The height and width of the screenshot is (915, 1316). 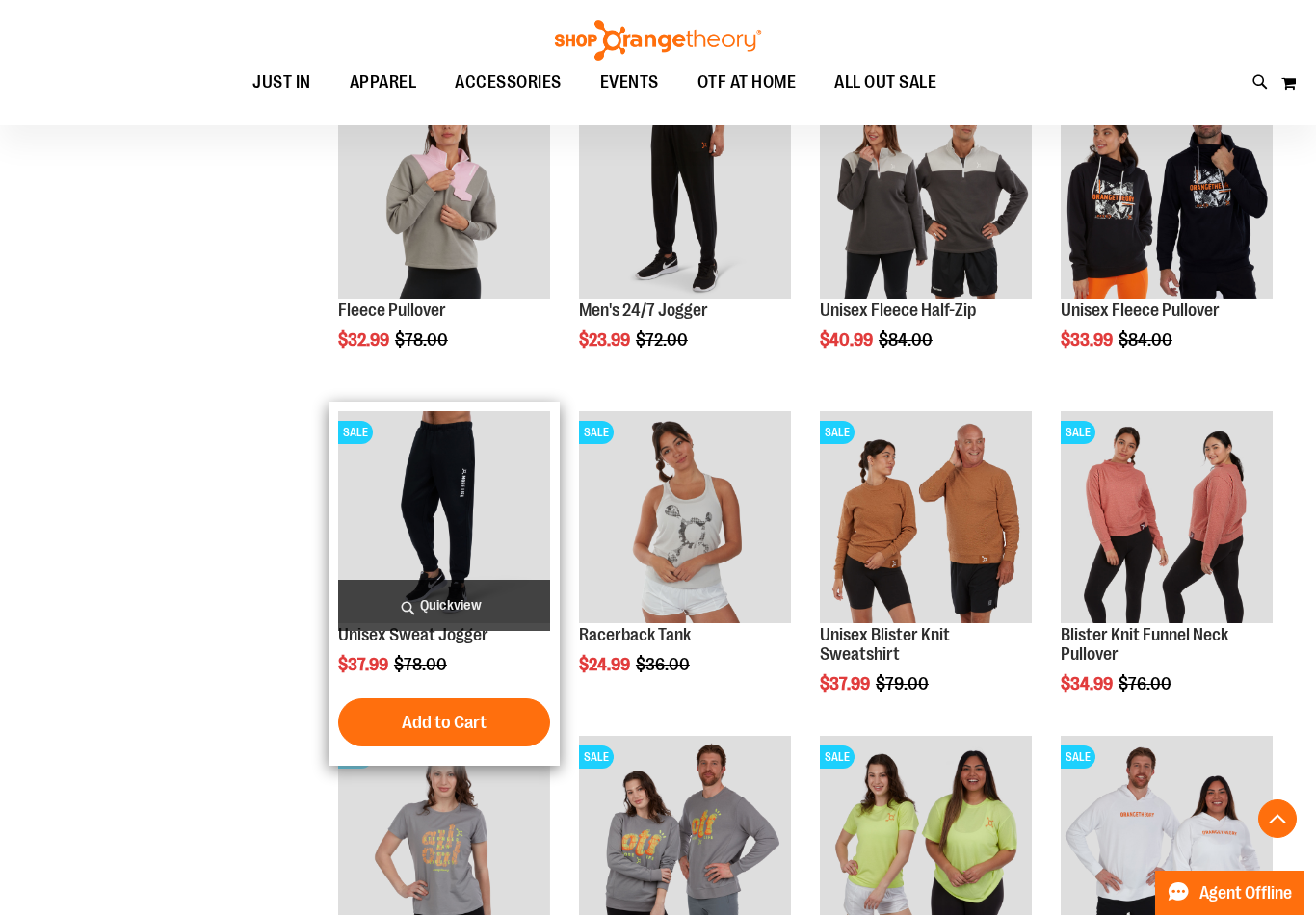 What do you see at coordinates (414, 635) in the screenshot?
I see `a: Unisex Sweat Jogger` at bounding box center [414, 635].